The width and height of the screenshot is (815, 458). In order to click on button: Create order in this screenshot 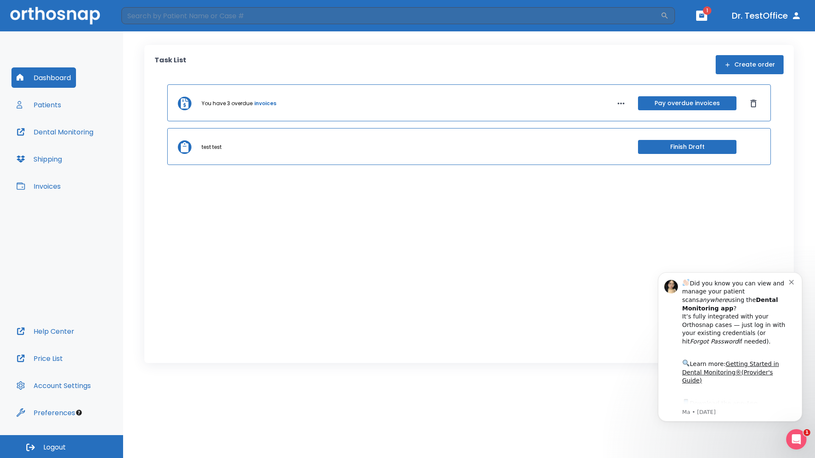, I will do `click(750, 65)`.